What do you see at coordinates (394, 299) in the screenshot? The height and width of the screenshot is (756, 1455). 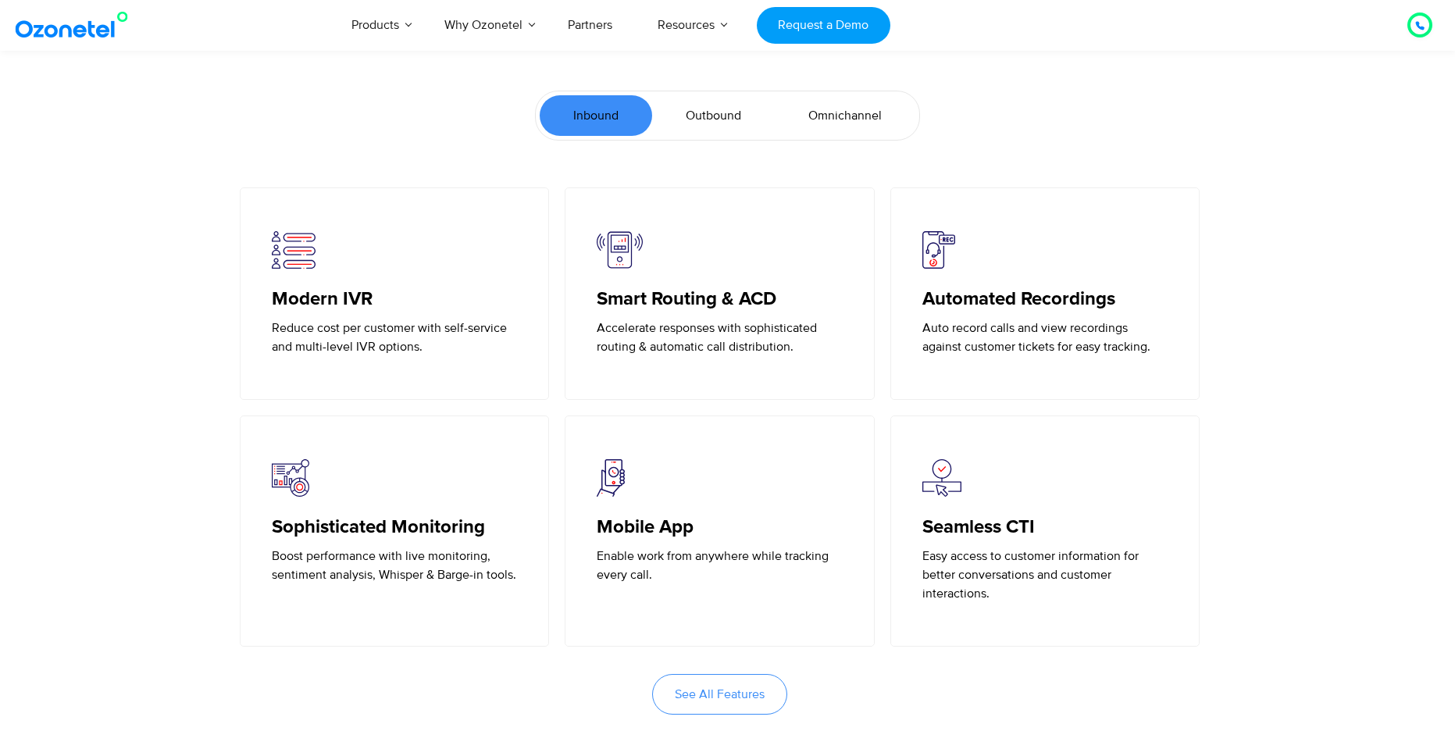 I see `h5: Modern IVR` at bounding box center [394, 299].